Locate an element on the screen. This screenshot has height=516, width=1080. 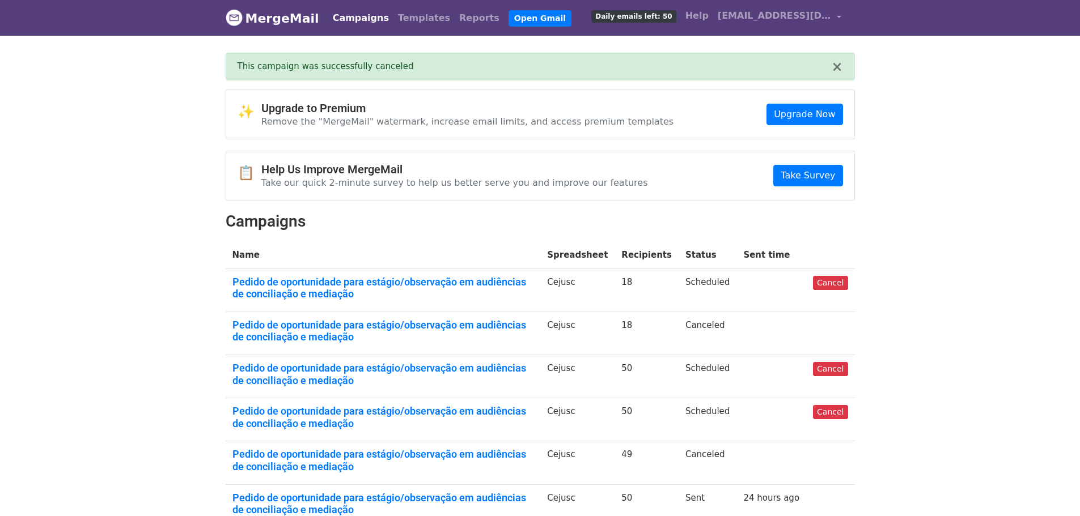
th: Recipients is located at coordinates (646, 255).